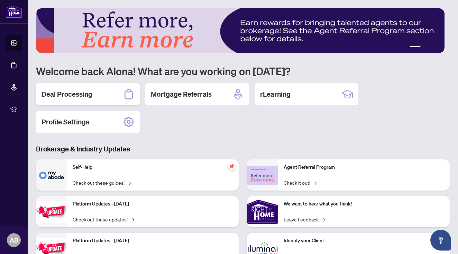 The width and height of the screenshot is (458, 254). Describe the element at coordinates (102, 182) in the screenshot. I see `a: Check out these guides!→` at that location.